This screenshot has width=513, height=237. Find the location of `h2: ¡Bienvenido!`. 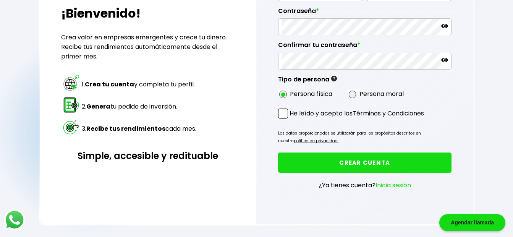

h2: ¡Bienvenido! is located at coordinates (147, 13).